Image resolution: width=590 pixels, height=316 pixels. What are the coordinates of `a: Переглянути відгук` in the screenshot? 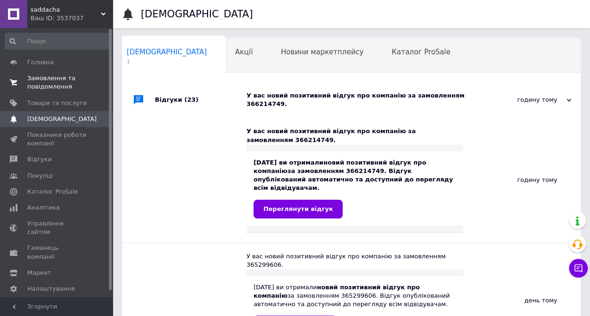 It's located at (298, 209).